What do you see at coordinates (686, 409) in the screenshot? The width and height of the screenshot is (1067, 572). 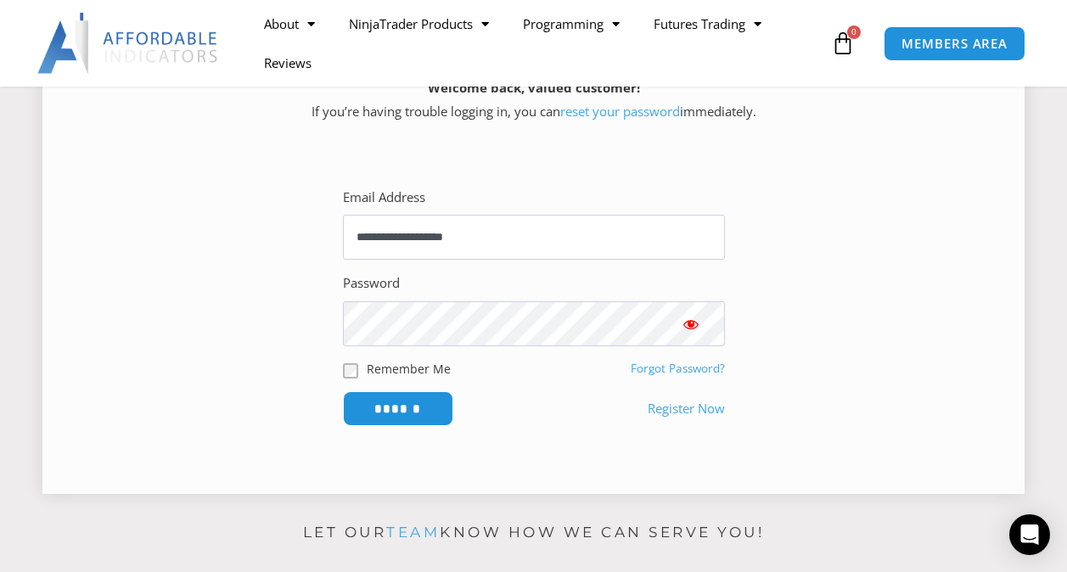 I see `a: Register Now` at bounding box center [686, 409].